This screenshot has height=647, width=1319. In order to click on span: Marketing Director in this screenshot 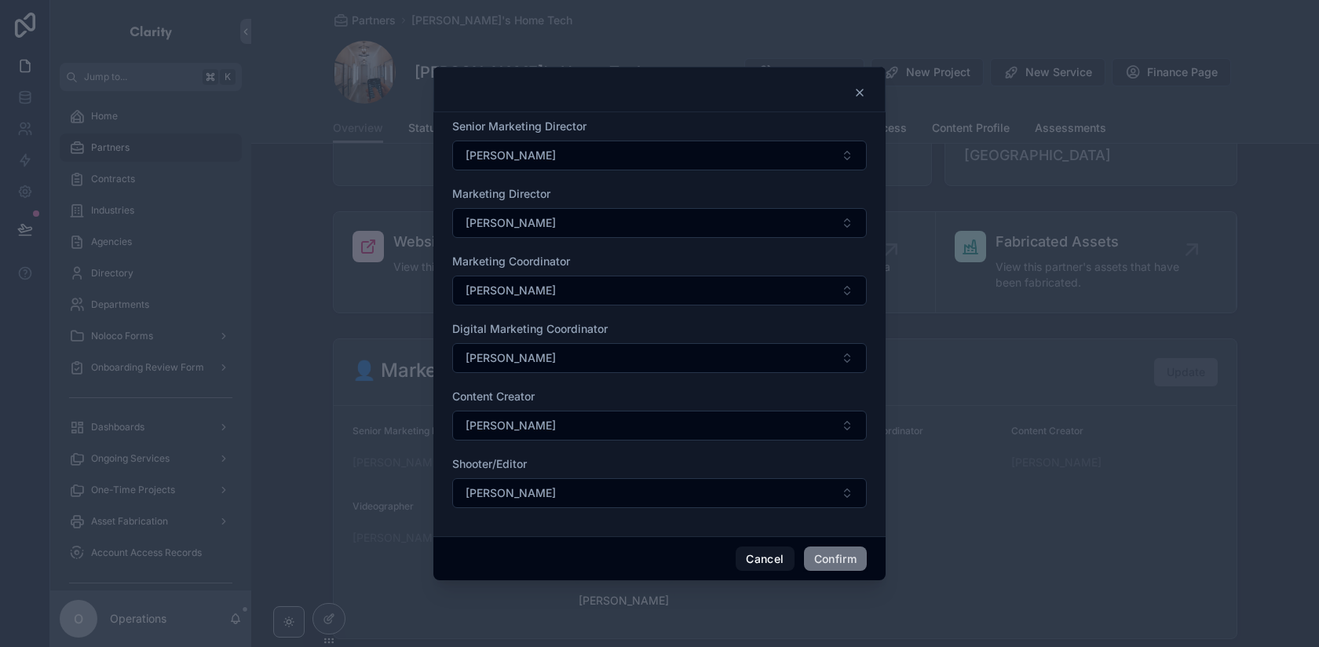, I will do `click(501, 193)`.